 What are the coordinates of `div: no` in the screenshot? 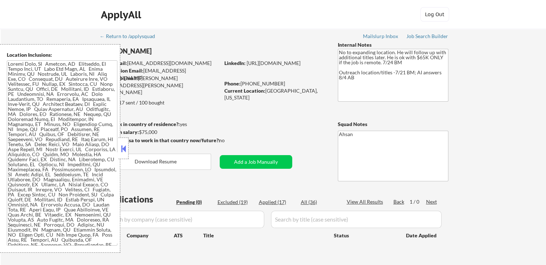 It's located at (229, 140).